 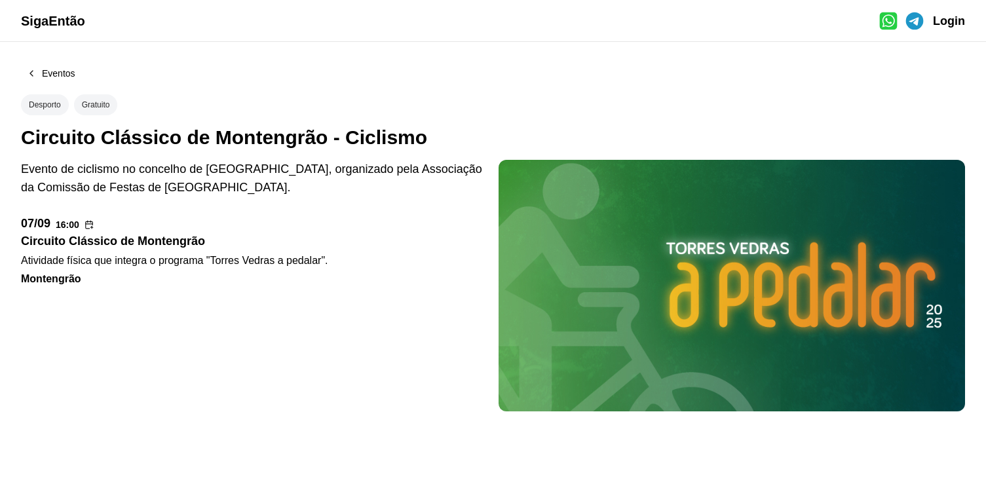 I want to click on span: Login, so click(x=949, y=21).